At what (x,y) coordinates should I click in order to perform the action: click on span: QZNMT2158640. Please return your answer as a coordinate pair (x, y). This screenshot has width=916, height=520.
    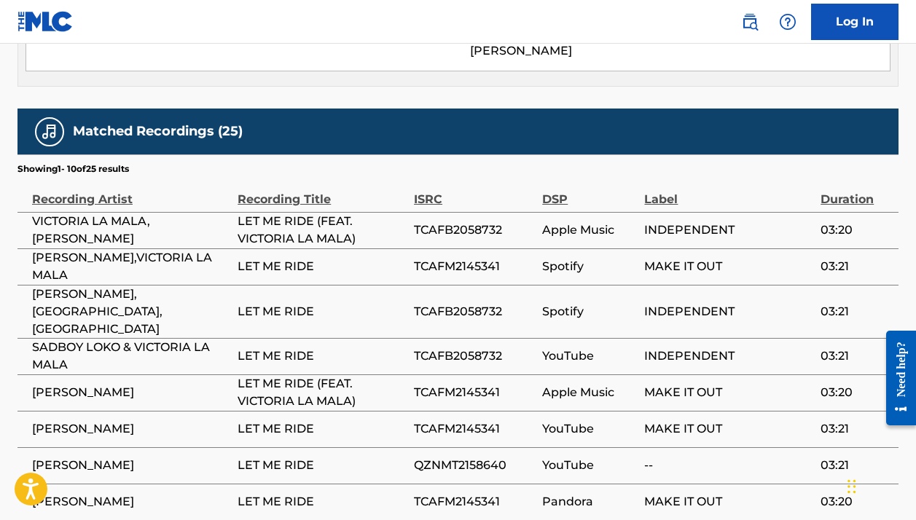
    Looking at the image, I should click on (474, 465).